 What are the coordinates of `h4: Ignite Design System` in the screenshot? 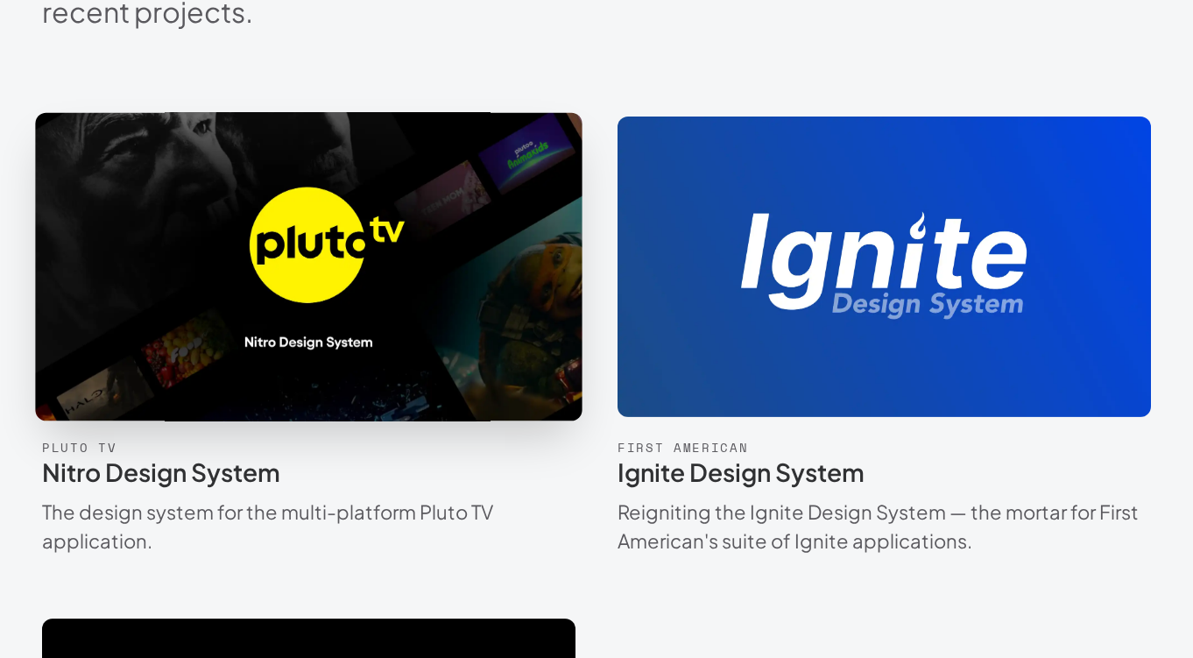 It's located at (884, 471).